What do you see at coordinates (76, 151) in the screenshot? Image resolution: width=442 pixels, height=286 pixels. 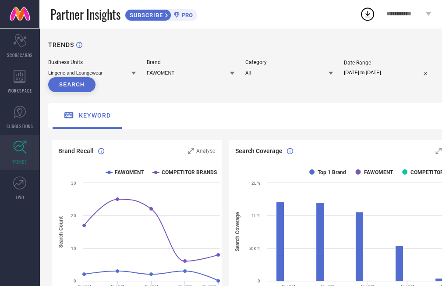 I see `span: Brand Recall` at bounding box center [76, 151].